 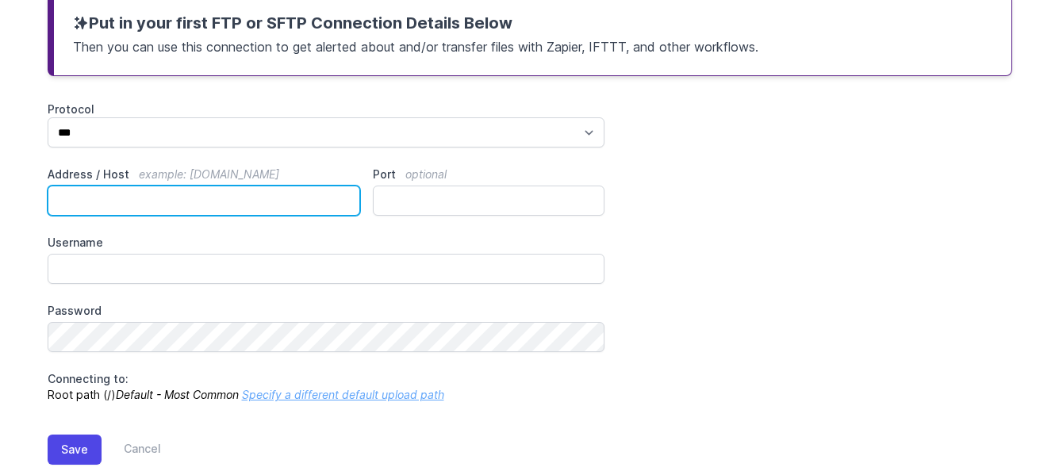 What do you see at coordinates (343, 394) in the screenshot?
I see `a: Specify a different default upload path` at bounding box center [343, 394].